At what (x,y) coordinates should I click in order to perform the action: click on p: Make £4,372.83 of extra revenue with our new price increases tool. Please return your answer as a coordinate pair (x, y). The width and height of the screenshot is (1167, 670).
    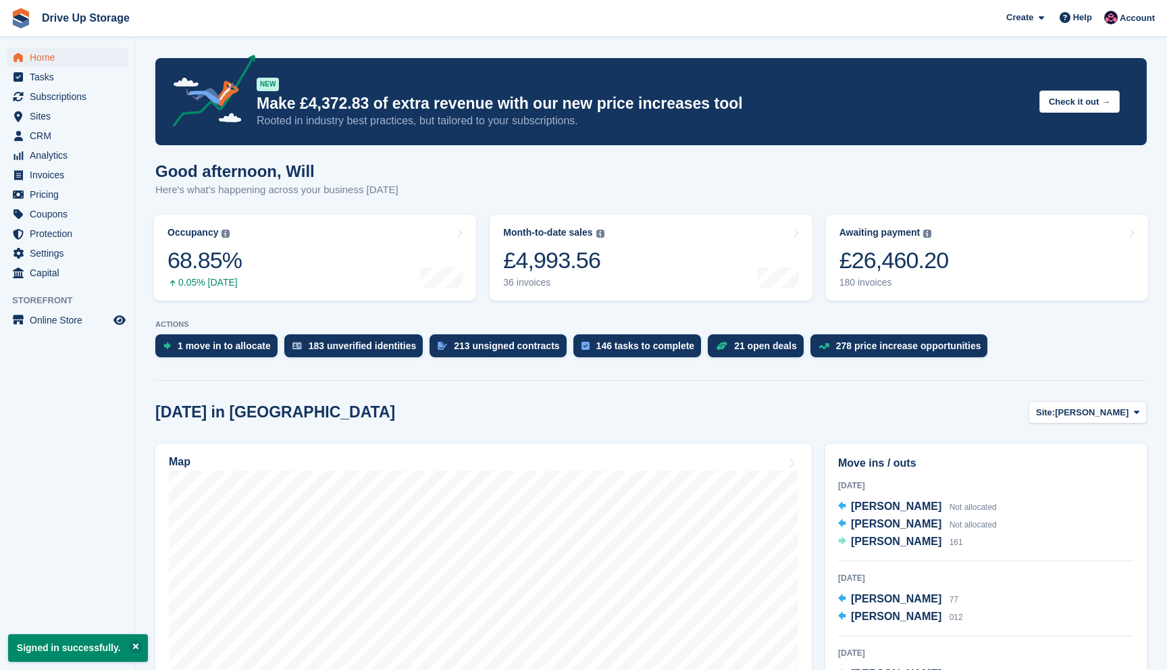
    Looking at the image, I should click on (642, 103).